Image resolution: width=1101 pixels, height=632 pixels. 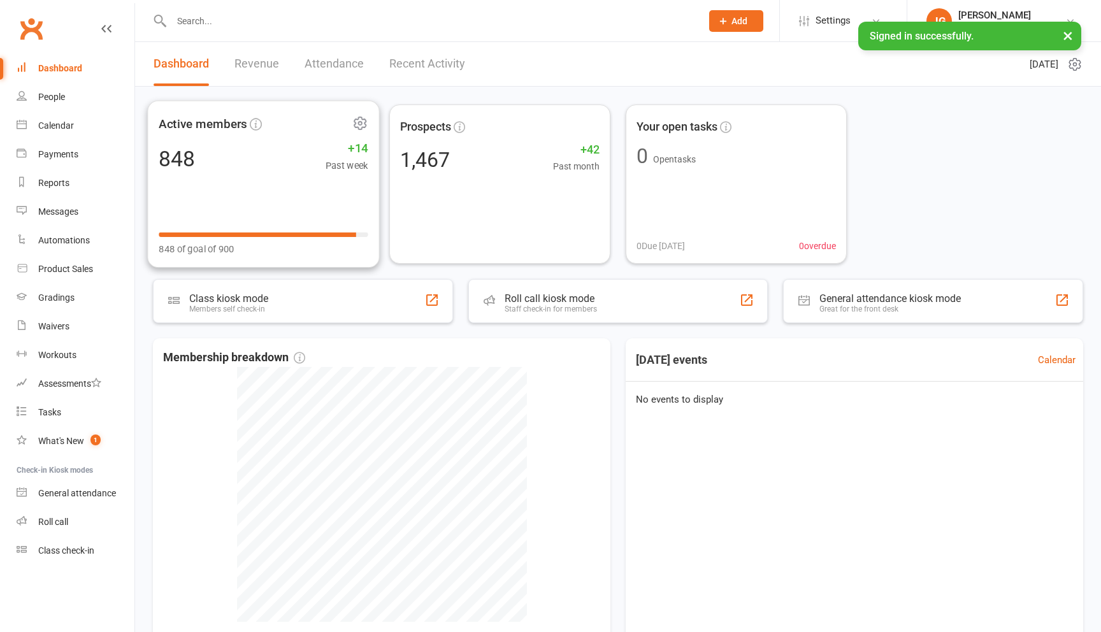 What do you see at coordinates (61, 441) in the screenshot?
I see `div: What's New` at bounding box center [61, 441].